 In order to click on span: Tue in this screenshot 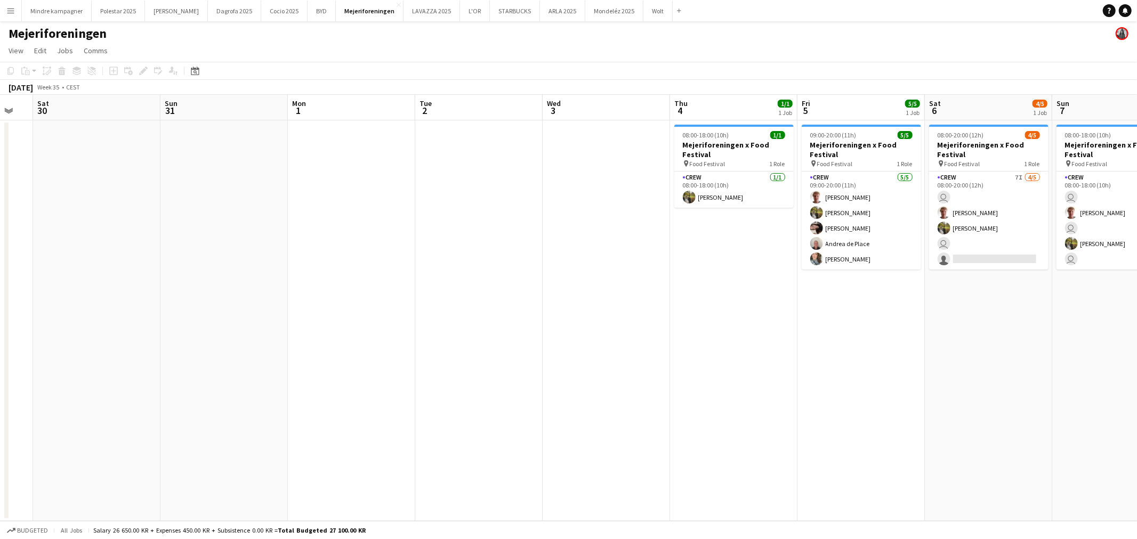, I will do `click(425, 103)`.